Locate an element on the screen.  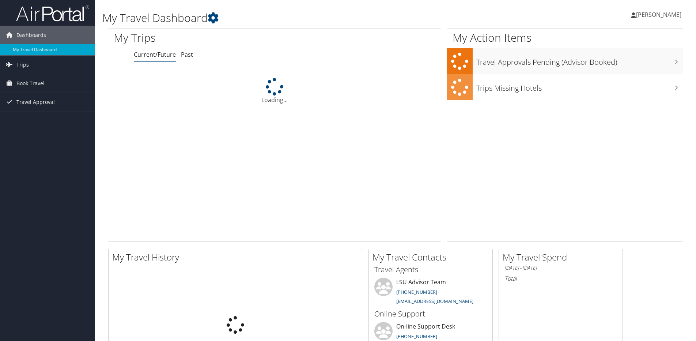
h2: My Travel History is located at coordinates (237, 257).